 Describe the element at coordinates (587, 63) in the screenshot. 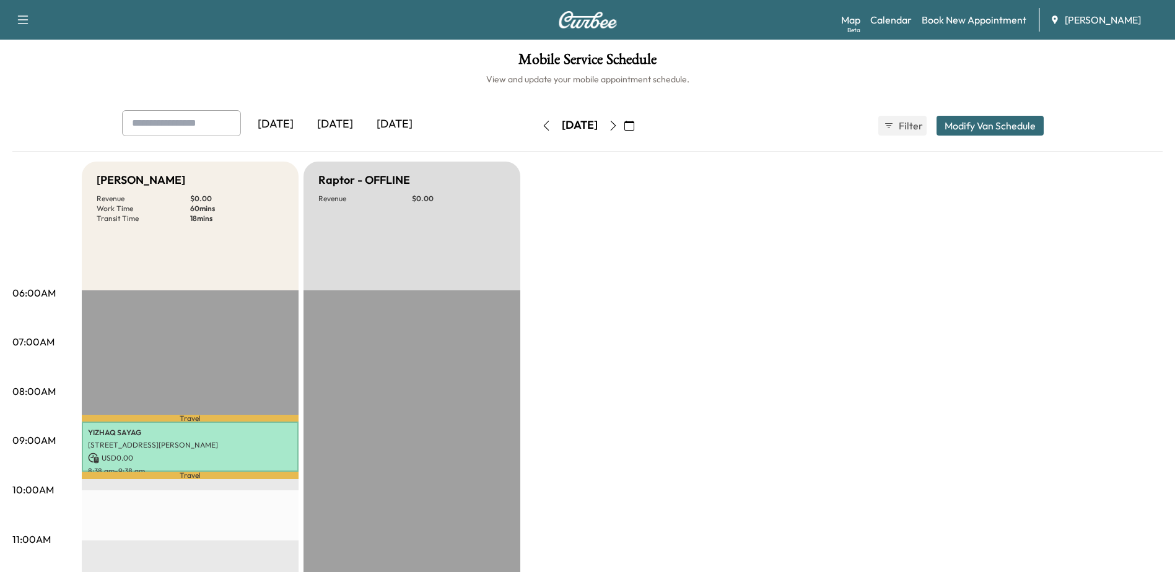

I see `h1: Mobile Service Schedule` at that location.